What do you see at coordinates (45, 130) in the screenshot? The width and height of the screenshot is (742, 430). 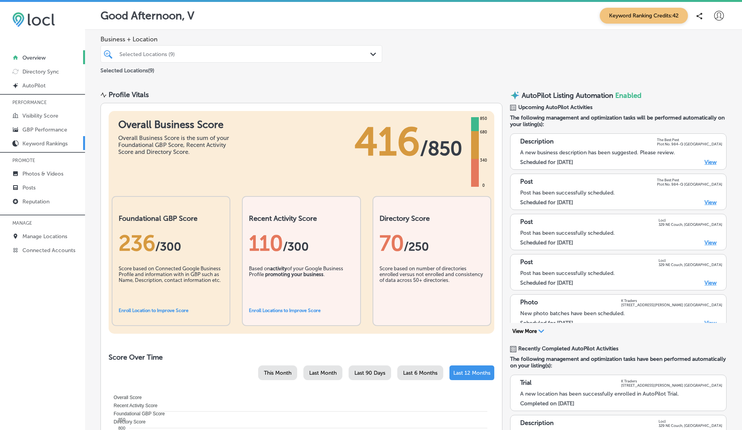 I see `p: GBP Performance` at bounding box center [45, 130].